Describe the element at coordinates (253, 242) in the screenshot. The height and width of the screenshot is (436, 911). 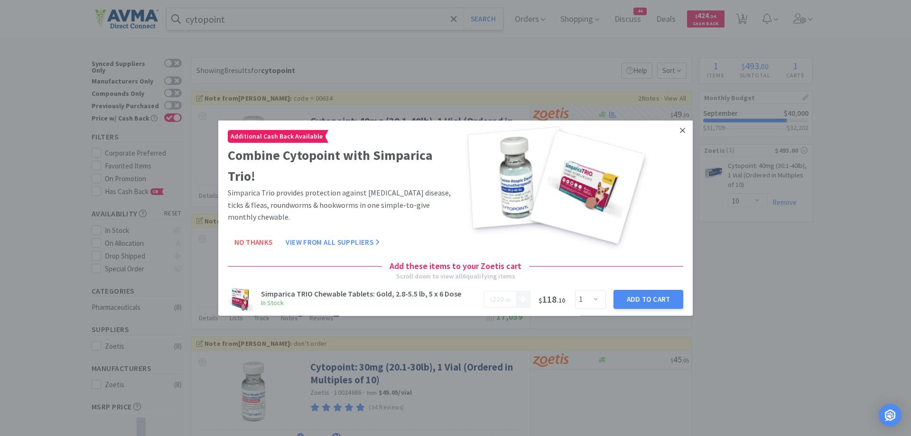
I see `button: No Thanks` at that location.